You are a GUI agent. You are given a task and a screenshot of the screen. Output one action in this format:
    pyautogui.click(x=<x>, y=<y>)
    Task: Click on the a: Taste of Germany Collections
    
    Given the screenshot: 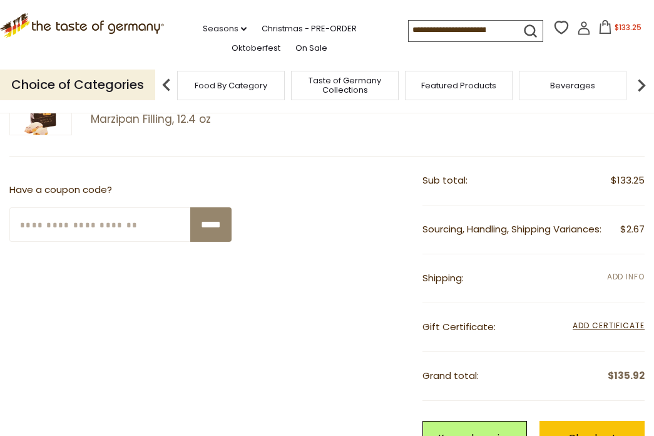 What is the action you would take?
    pyautogui.click(x=345, y=85)
    